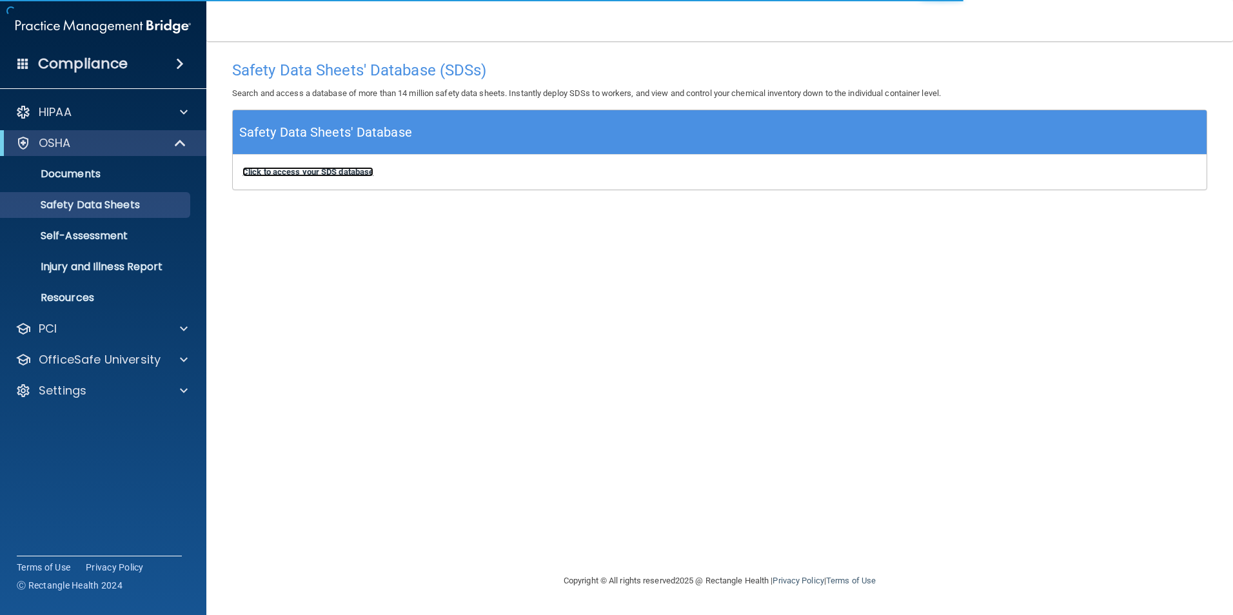 This screenshot has height=615, width=1233. What do you see at coordinates (70, 585) in the screenshot?
I see `span: Ⓒ Rectangle Health 2024` at bounding box center [70, 585].